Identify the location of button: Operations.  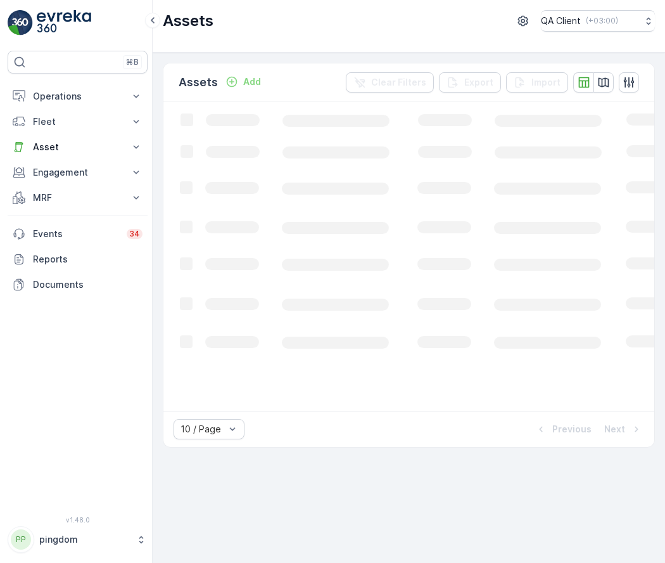
(77, 96).